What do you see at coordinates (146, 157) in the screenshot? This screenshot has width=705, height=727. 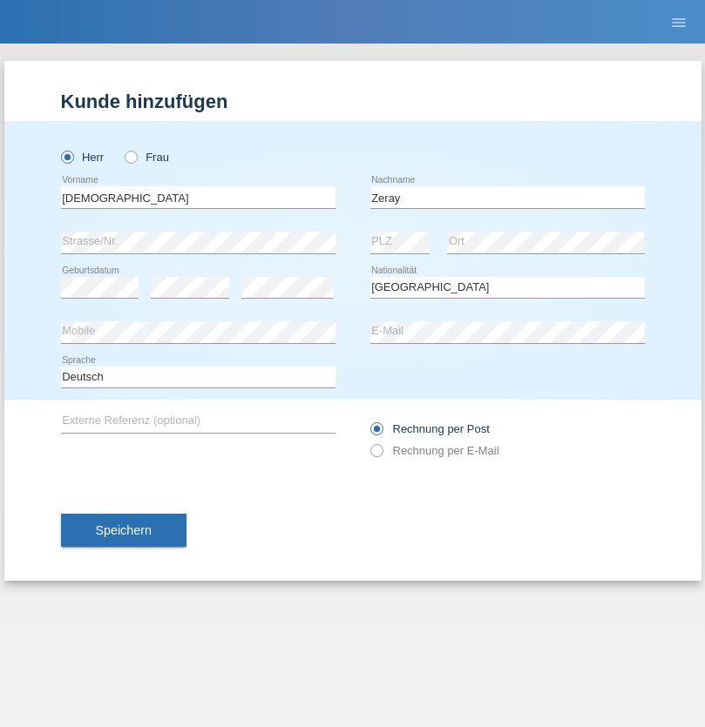 I see `label: Frau` at bounding box center [146, 157].